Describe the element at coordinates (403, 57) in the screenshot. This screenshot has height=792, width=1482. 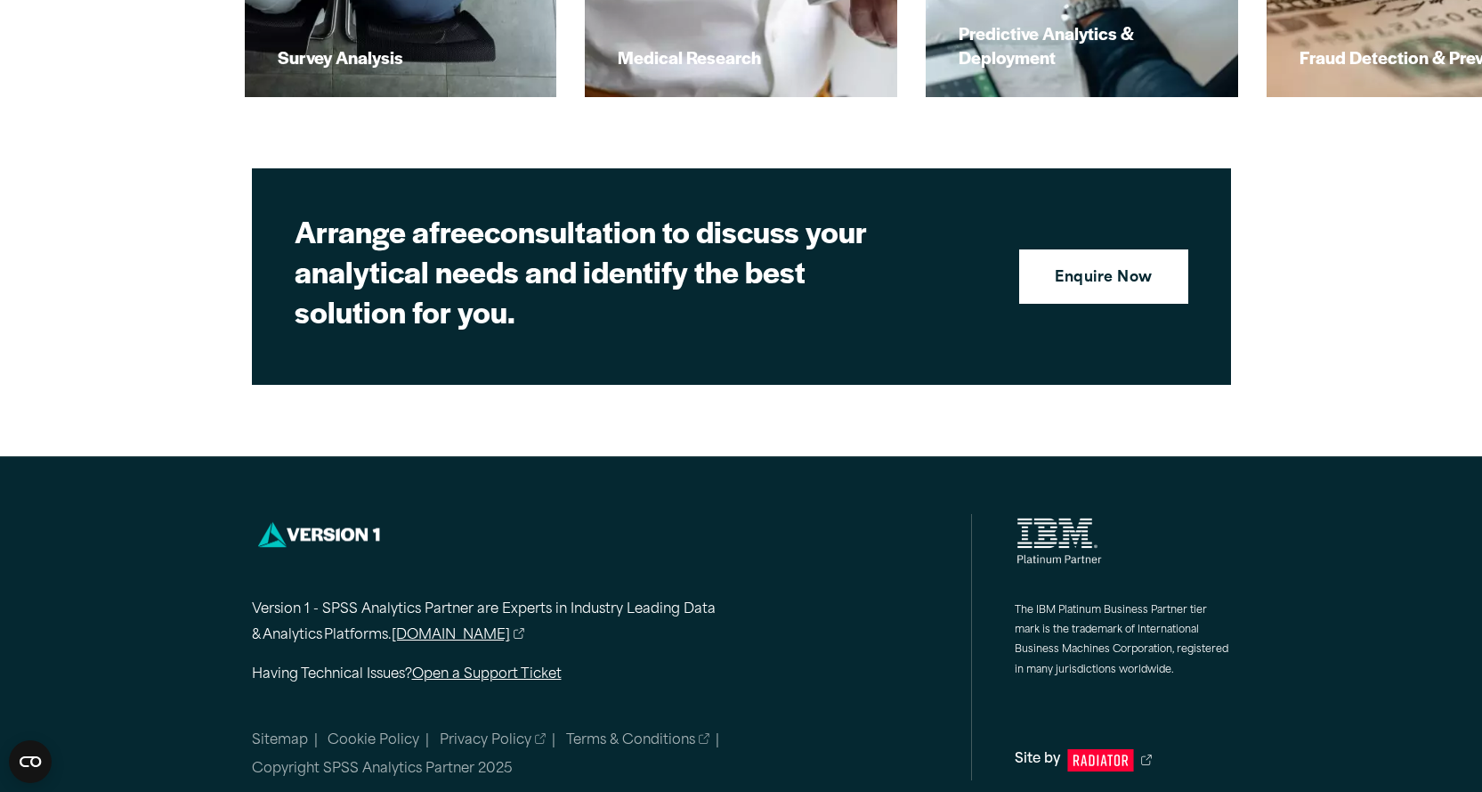
I see `h3: Survey Analysis` at that location.